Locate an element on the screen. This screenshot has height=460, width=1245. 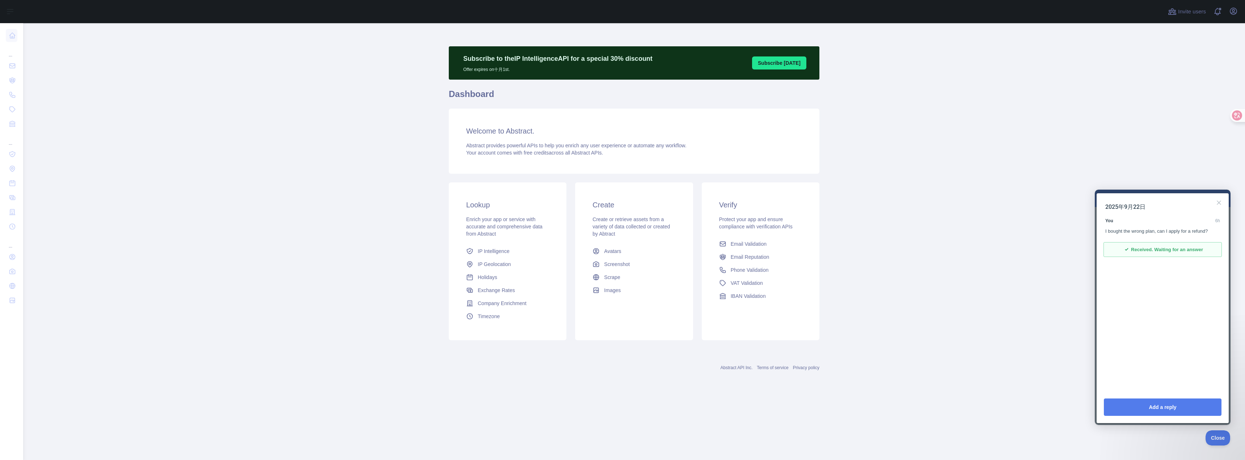
span: Your account comes with across all Abstract APIs. is located at coordinates (535, 153).